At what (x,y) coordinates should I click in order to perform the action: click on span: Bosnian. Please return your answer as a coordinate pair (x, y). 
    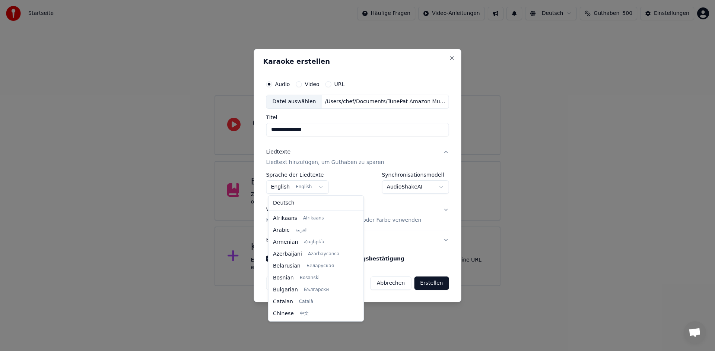
    Looking at the image, I should click on (283, 278).